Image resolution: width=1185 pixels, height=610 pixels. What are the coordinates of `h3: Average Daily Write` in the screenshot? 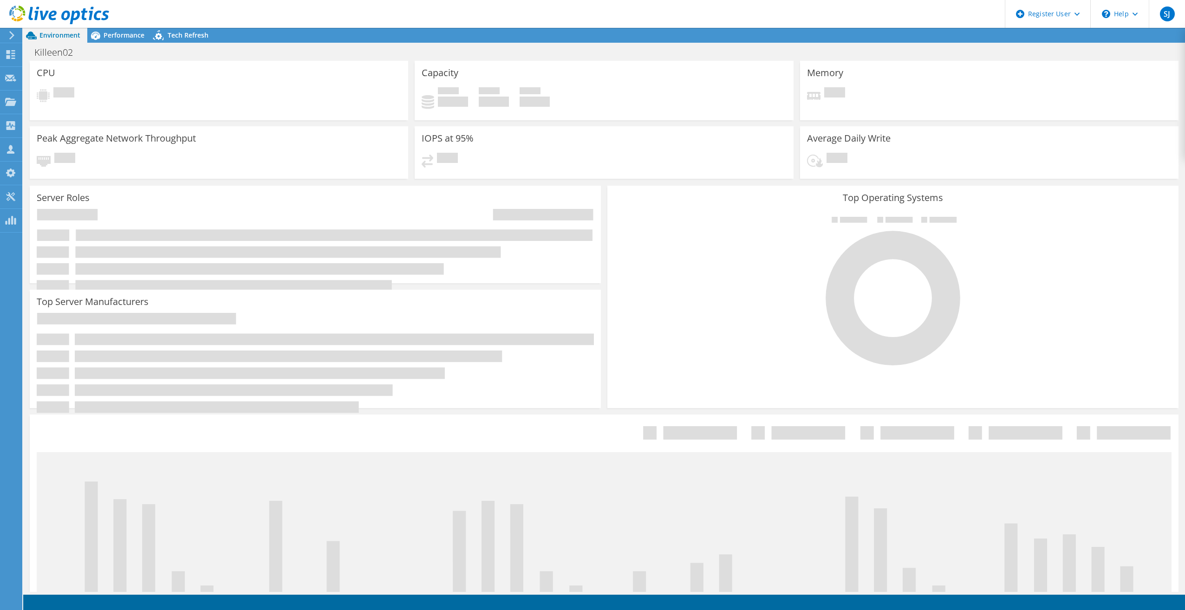 It's located at (849, 138).